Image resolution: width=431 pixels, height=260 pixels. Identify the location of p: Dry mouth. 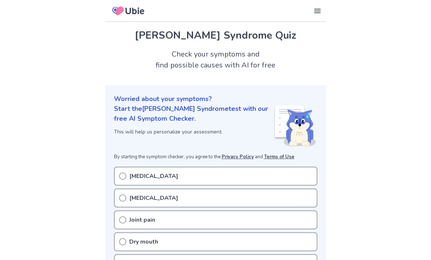
(143, 242).